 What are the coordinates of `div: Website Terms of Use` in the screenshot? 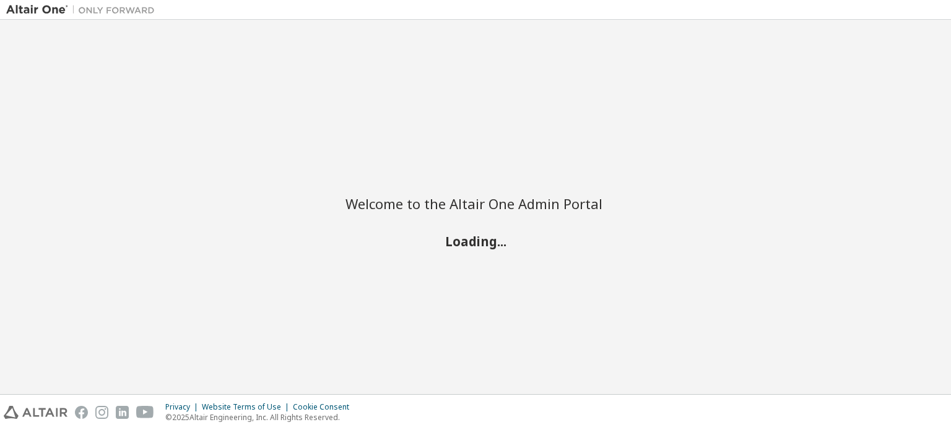 It's located at (247, 408).